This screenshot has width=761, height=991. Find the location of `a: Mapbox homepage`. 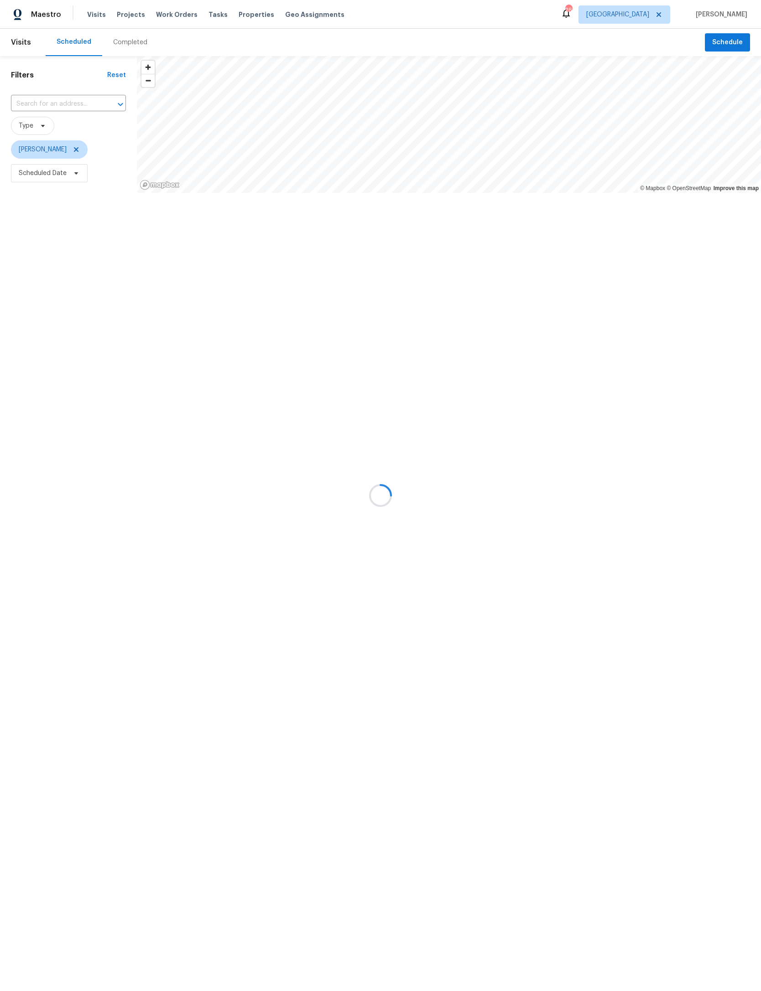

a: Mapbox homepage is located at coordinates (160, 185).